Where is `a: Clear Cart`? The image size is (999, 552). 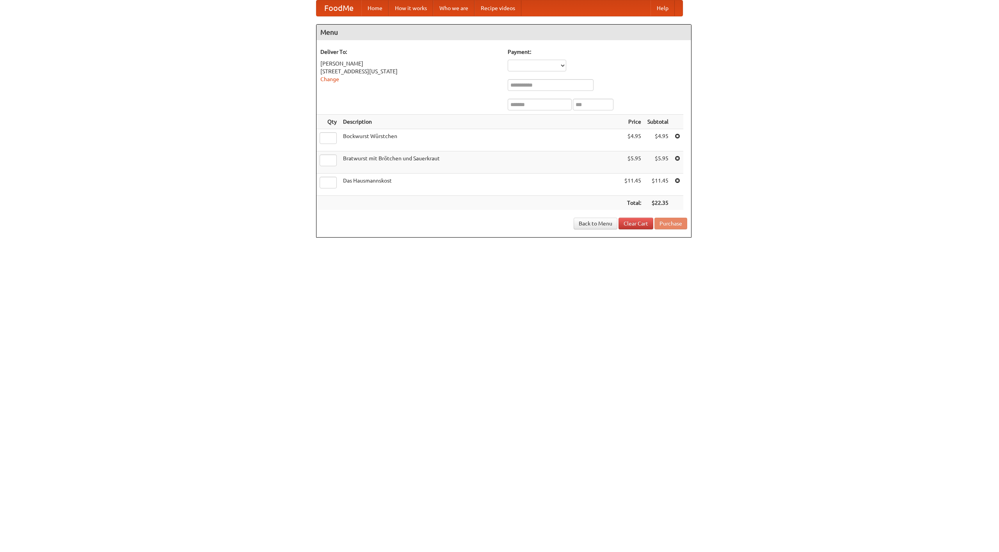
a: Clear Cart is located at coordinates (636, 224).